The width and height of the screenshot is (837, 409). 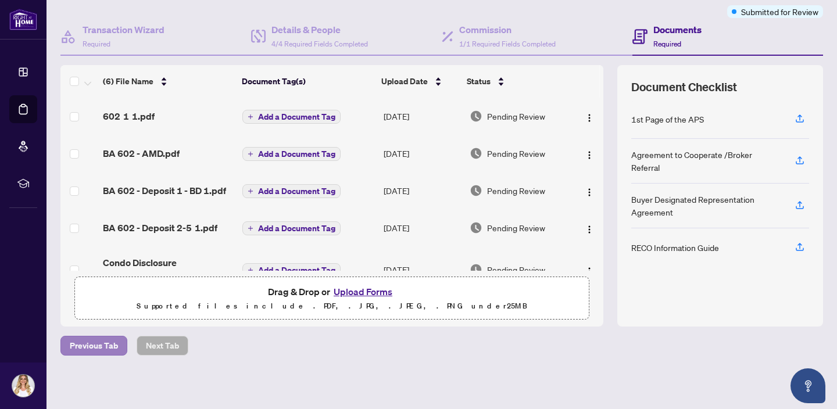 What do you see at coordinates (123, 30) in the screenshot?
I see `h4: Transaction Wizard` at bounding box center [123, 30].